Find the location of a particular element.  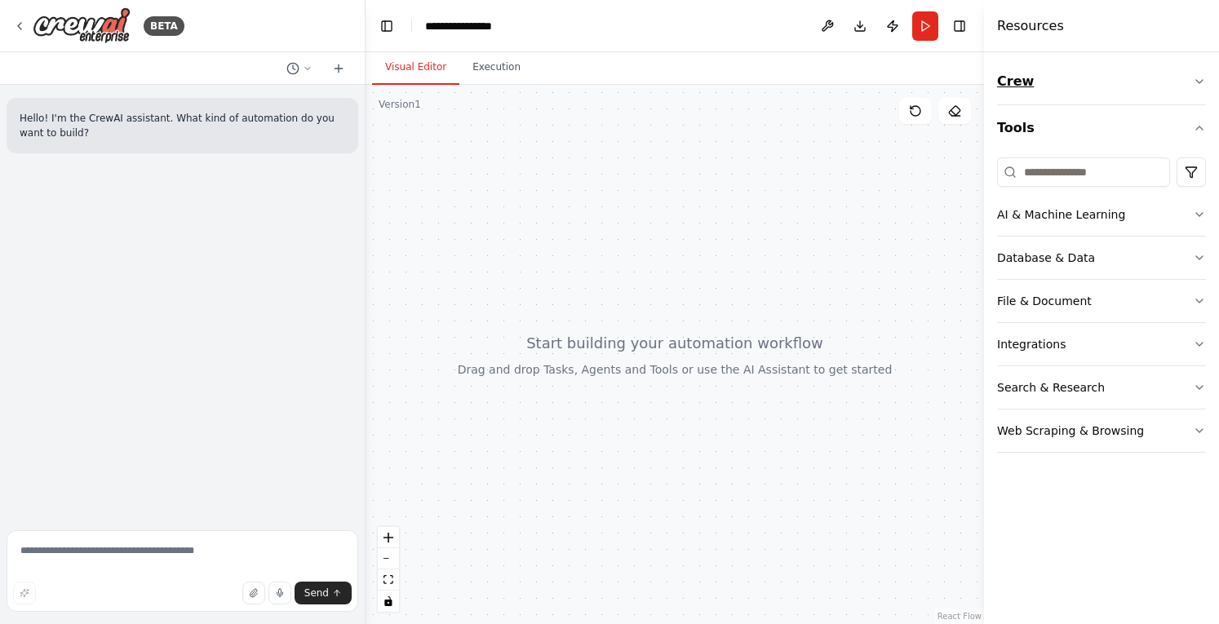

button: AI & Machine Learning is located at coordinates (1102, 215).